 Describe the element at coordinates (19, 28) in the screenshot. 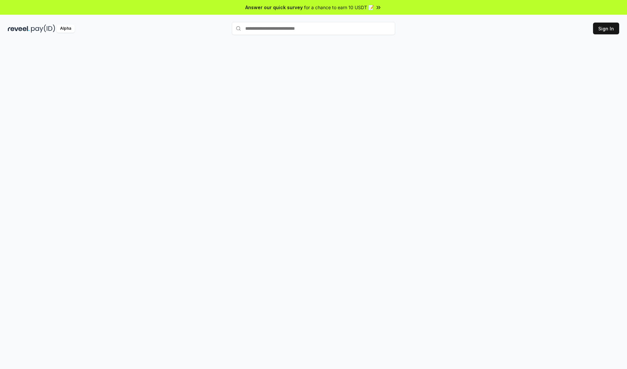

I see `img: reveel_dark` at that location.